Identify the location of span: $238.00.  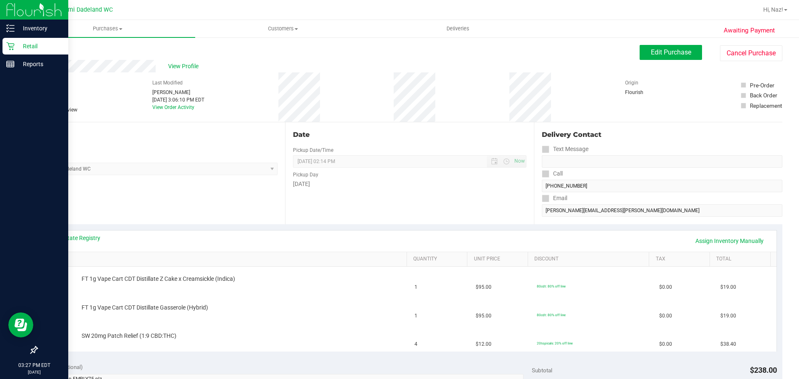
(763, 370).